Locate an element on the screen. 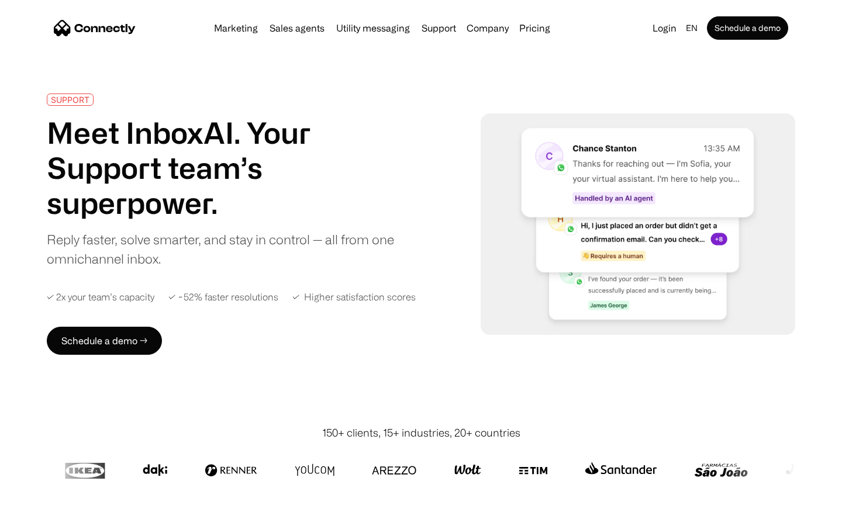 This screenshot has height=526, width=842. div: SUPPORT is located at coordinates (70, 99).